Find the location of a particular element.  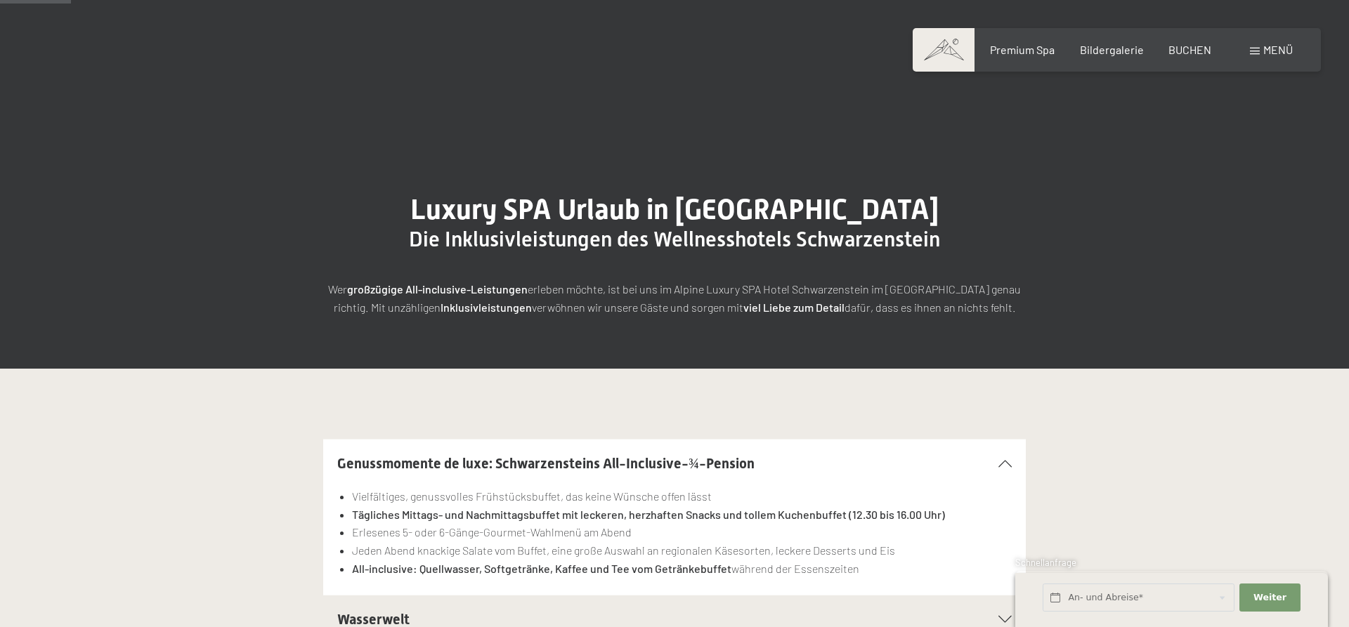

span: Bildergalerie is located at coordinates (1111, 49).